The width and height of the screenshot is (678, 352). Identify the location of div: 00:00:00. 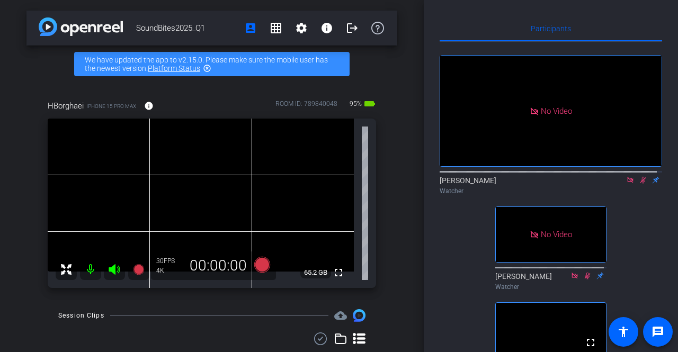
(218, 266).